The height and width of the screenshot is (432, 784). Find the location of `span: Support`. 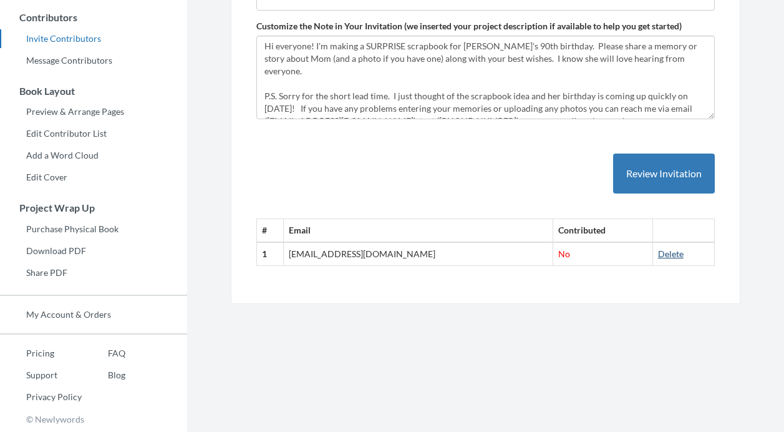

span: Support is located at coordinates (48, 14).